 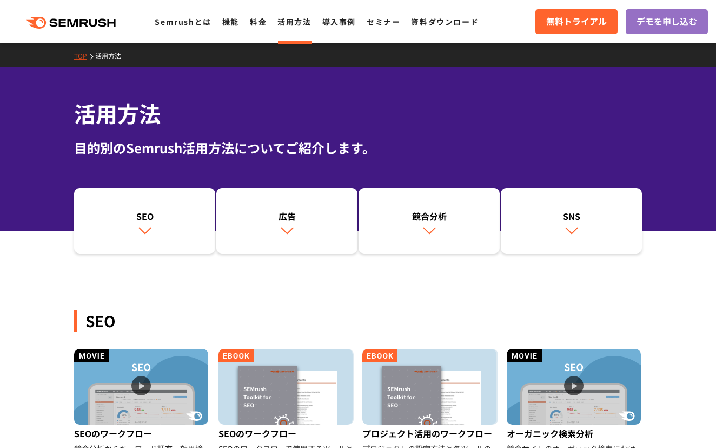 What do you see at coordinates (429, 216) in the screenshot?
I see `div: 競合分析` at bounding box center [429, 216].